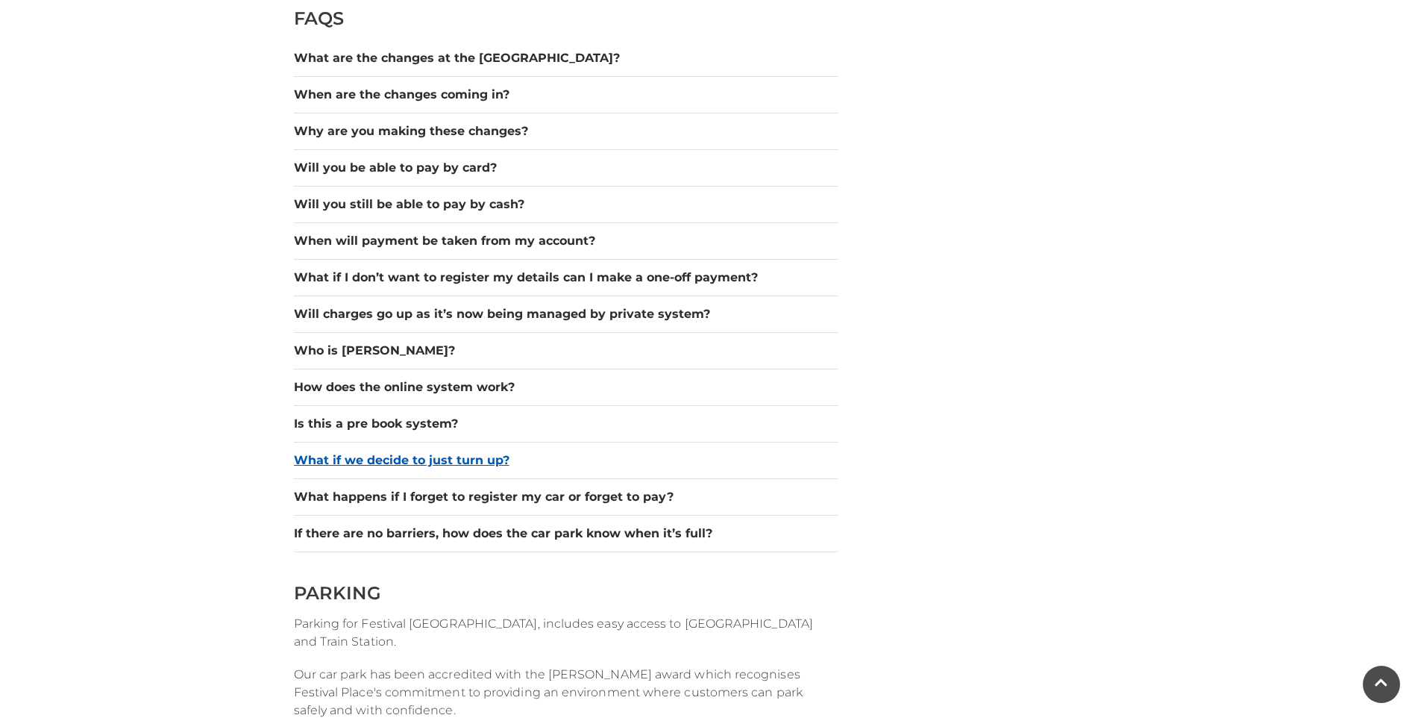 Image resolution: width=1415 pixels, height=718 pixels. Describe the element at coordinates (566, 241) in the screenshot. I see `button: When will payment be taken from my account?` at that location.